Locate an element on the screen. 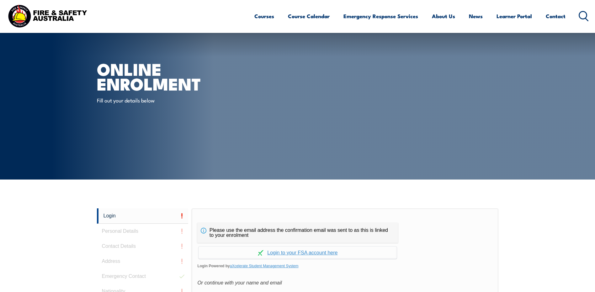  div: Or continue with your name and email is located at coordinates (345, 283).